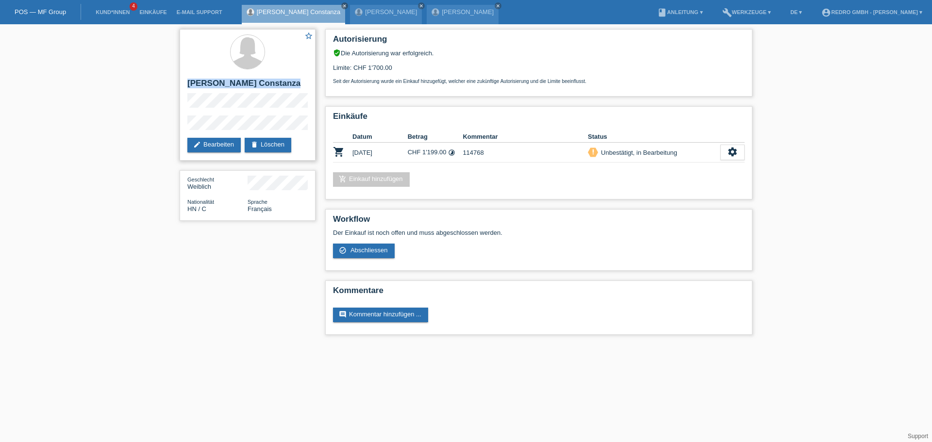 Image resolution: width=932 pixels, height=442 pixels. What do you see at coordinates (40, 12) in the screenshot?
I see `a: POS — MF Group` at bounding box center [40, 12].